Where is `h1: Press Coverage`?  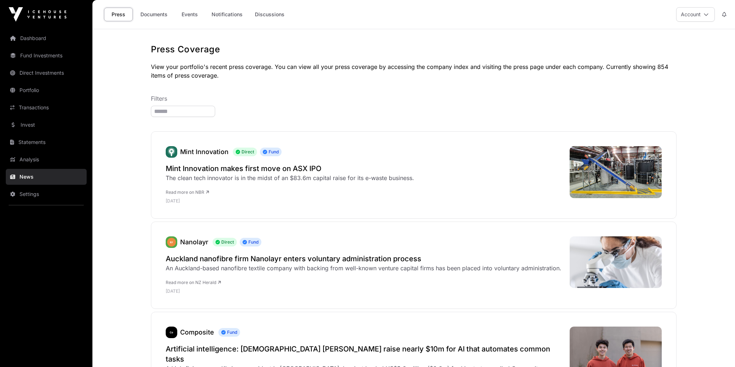
h1: Press Coverage is located at coordinates (414, 49).